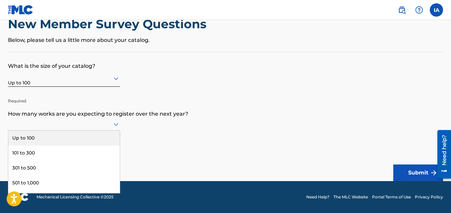 Image resolution: width=451 pixels, height=213 pixels. Describe the element at coordinates (109, 24) in the screenshot. I see `h2: New Member Survey Questions` at that location.